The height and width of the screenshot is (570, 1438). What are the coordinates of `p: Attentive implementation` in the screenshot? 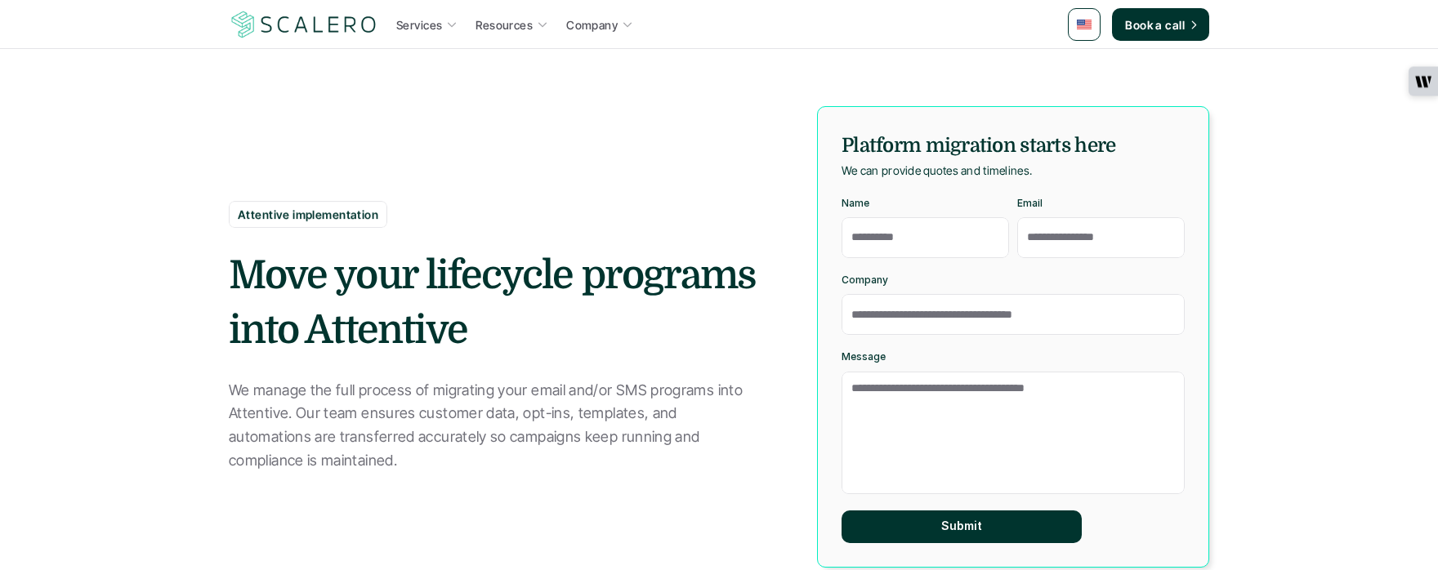 It's located at (308, 214).